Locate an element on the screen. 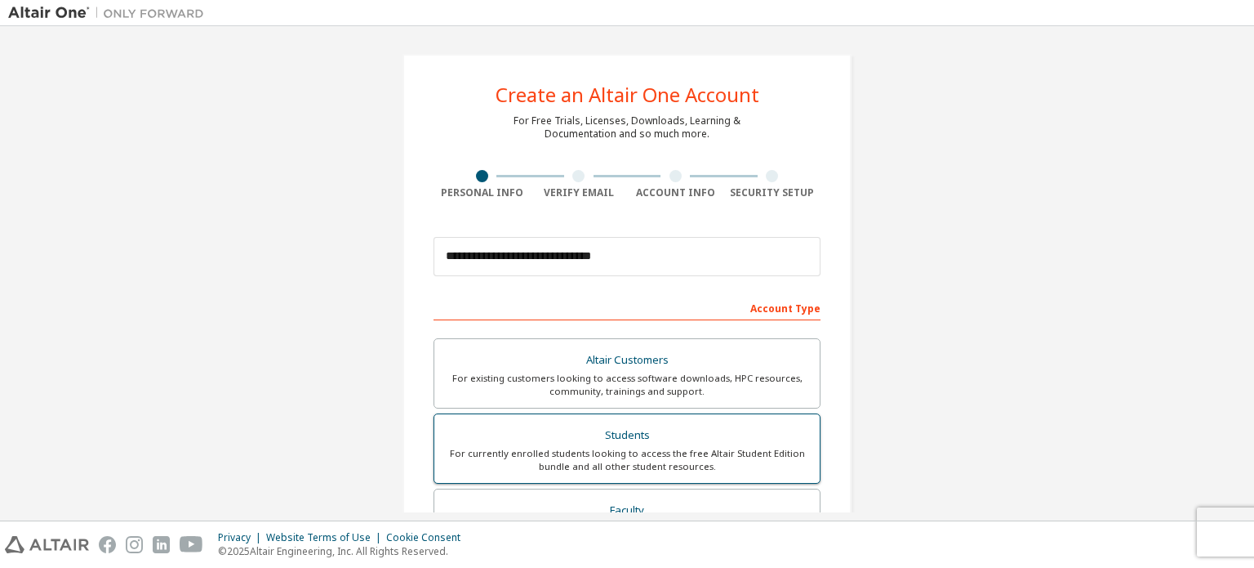 This screenshot has height=568, width=1254. div: Account Info is located at coordinates (675, 193).